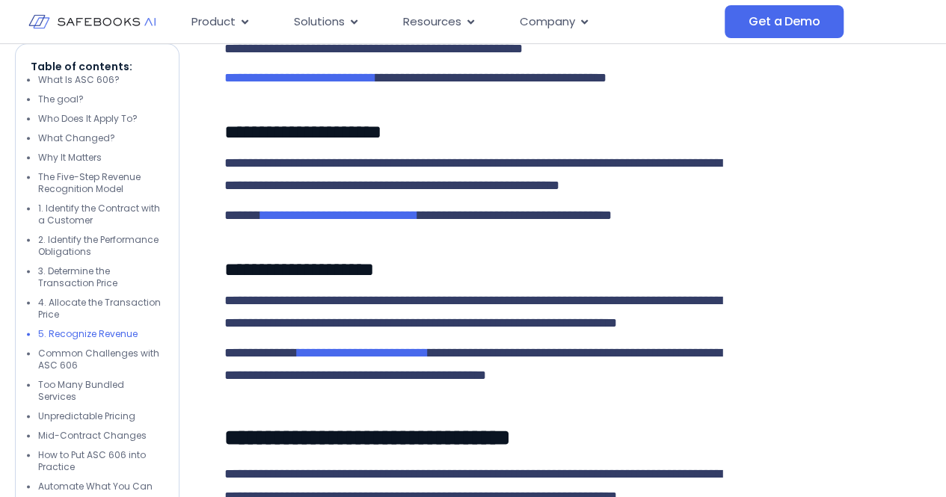 The image size is (946, 497). What do you see at coordinates (101, 184) in the screenshot?
I see `li: The Five-Step Revenue Recognition Model` at bounding box center [101, 184].